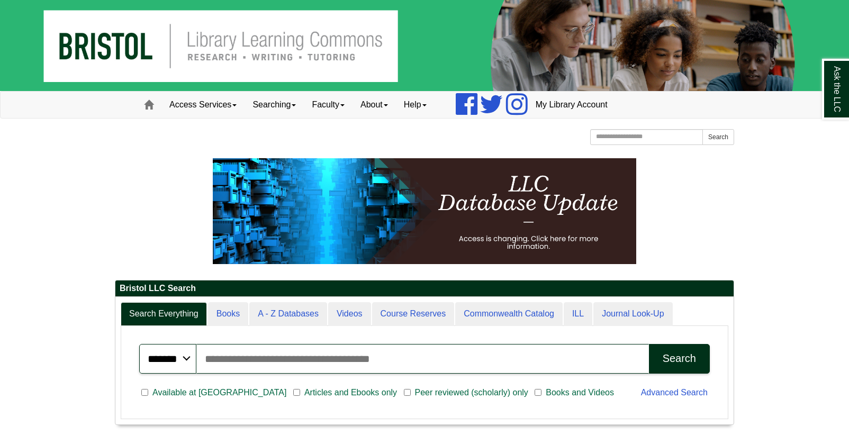 Image resolution: width=849 pixels, height=435 pixels. What do you see at coordinates (407, 393) in the screenshot?
I see `input: Peer reviewed (scholarly) only` at bounding box center [407, 393].